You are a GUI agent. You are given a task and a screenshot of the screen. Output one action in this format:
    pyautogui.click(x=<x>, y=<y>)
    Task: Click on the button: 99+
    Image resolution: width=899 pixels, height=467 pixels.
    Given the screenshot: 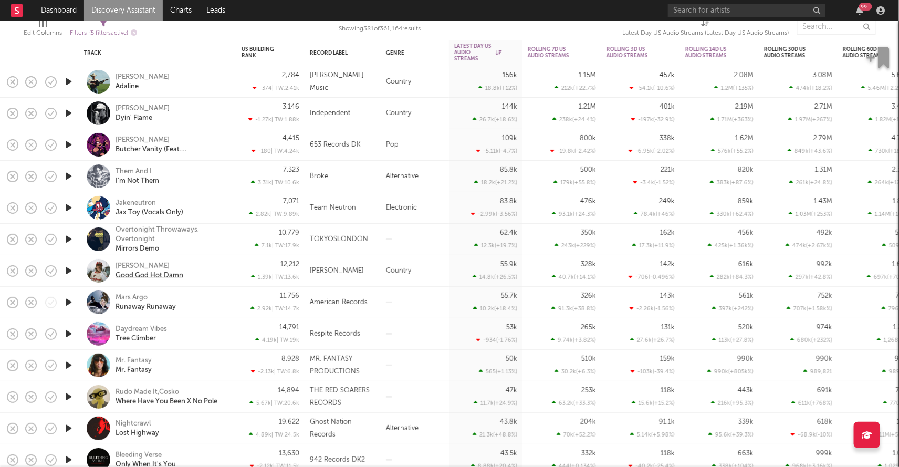 What is the action you would take?
    pyautogui.click(x=860, y=11)
    